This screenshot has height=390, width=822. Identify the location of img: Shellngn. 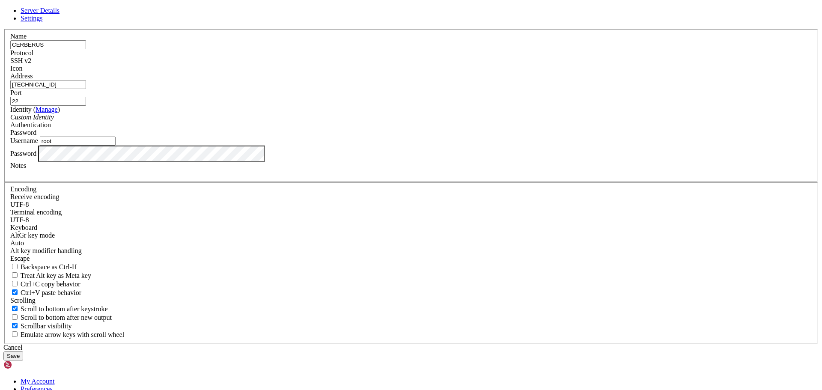
(28, 365).